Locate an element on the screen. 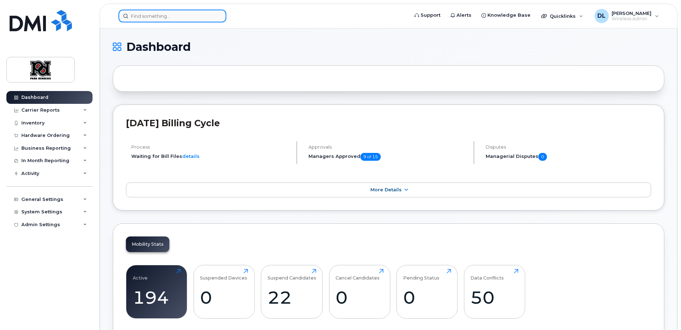 This screenshot has width=681, height=330. div: 50 is located at coordinates (495, 298).